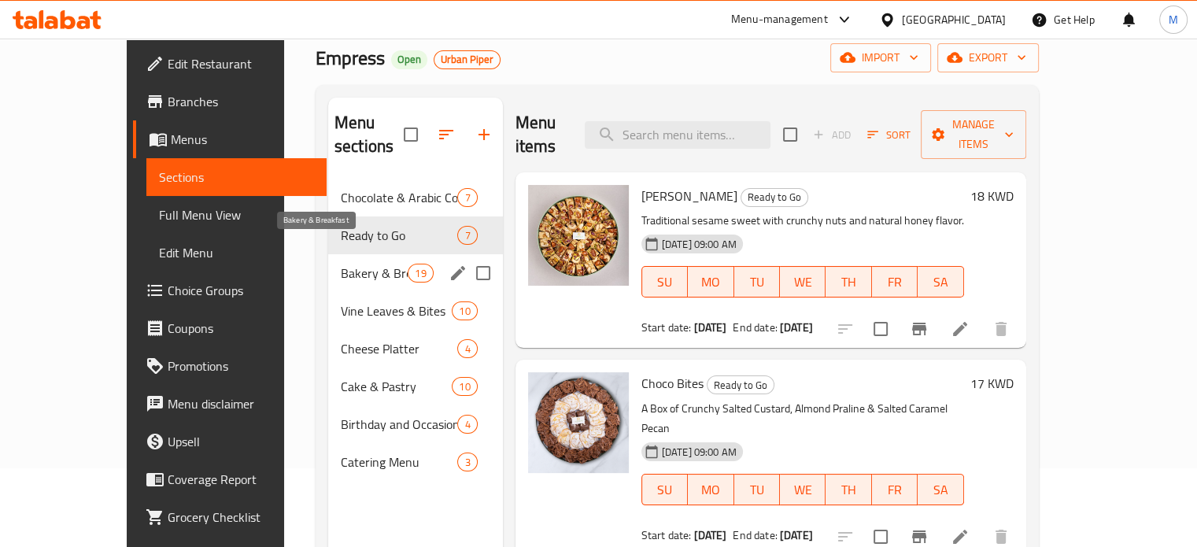 The height and width of the screenshot is (547, 1197). What do you see at coordinates (241, 102) in the screenshot?
I see `span: Branches` at bounding box center [241, 102].